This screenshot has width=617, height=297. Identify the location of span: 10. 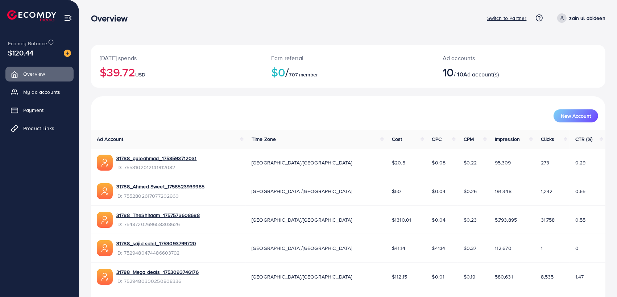
(448, 72).